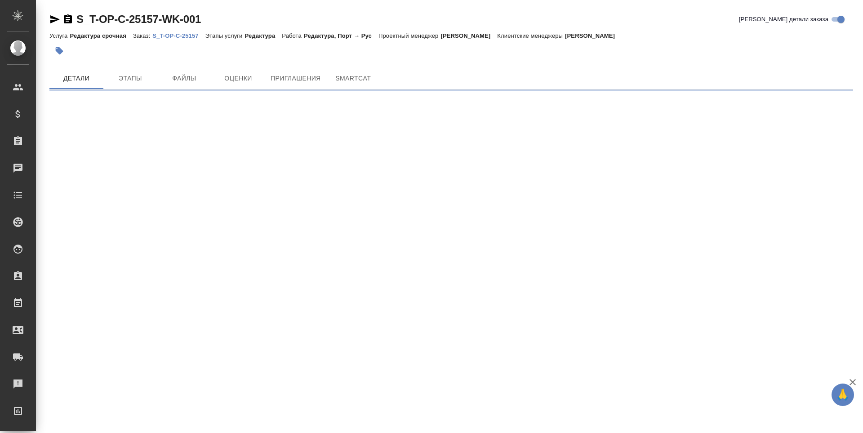 The height and width of the screenshot is (433, 863). Describe the element at coordinates (531, 36) in the screenshot. I see `p: Клиентские менеджеры` at that location.